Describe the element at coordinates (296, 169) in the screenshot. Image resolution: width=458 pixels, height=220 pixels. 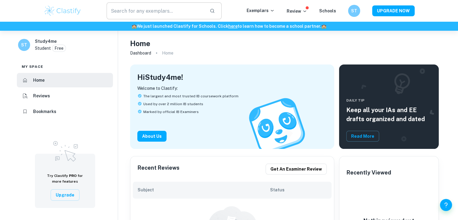
I see `button: Get an examiner review` at that location.